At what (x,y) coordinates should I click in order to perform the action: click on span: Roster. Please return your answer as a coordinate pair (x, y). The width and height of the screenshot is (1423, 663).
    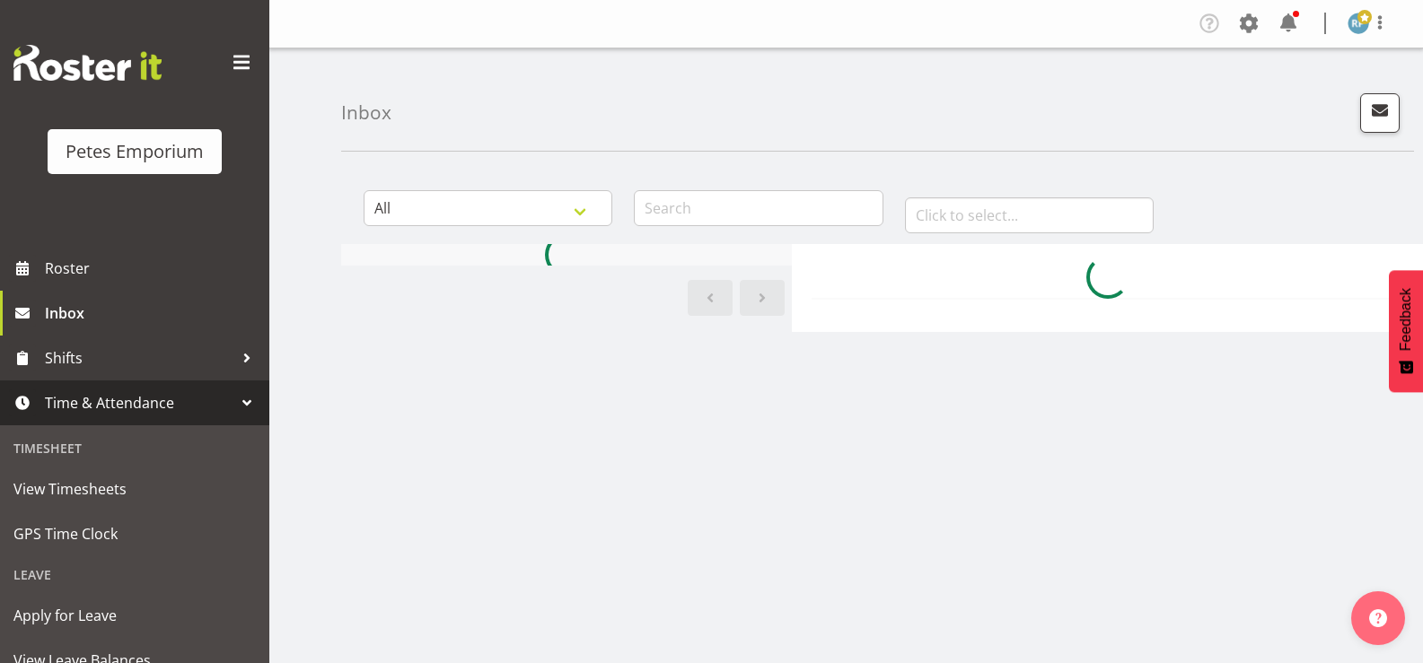
    Looking at the image, I should click on (153, 268).